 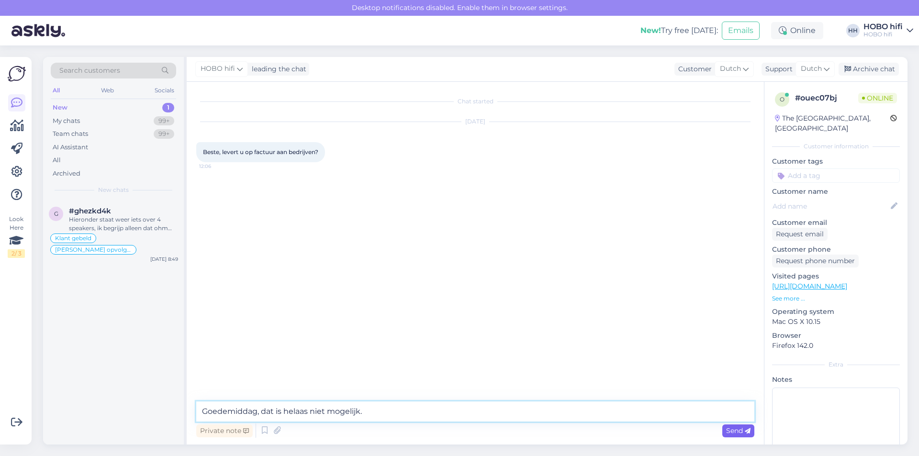 I want to click on div: Support, so click(x=777, y=69).